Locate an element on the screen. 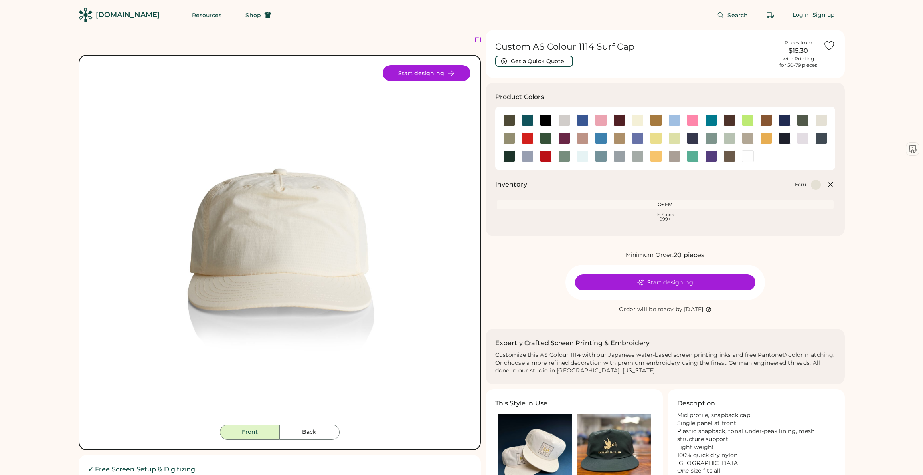 The image size is (923, 475). div: 1114 Style Image is located at coordinates (280, 245).